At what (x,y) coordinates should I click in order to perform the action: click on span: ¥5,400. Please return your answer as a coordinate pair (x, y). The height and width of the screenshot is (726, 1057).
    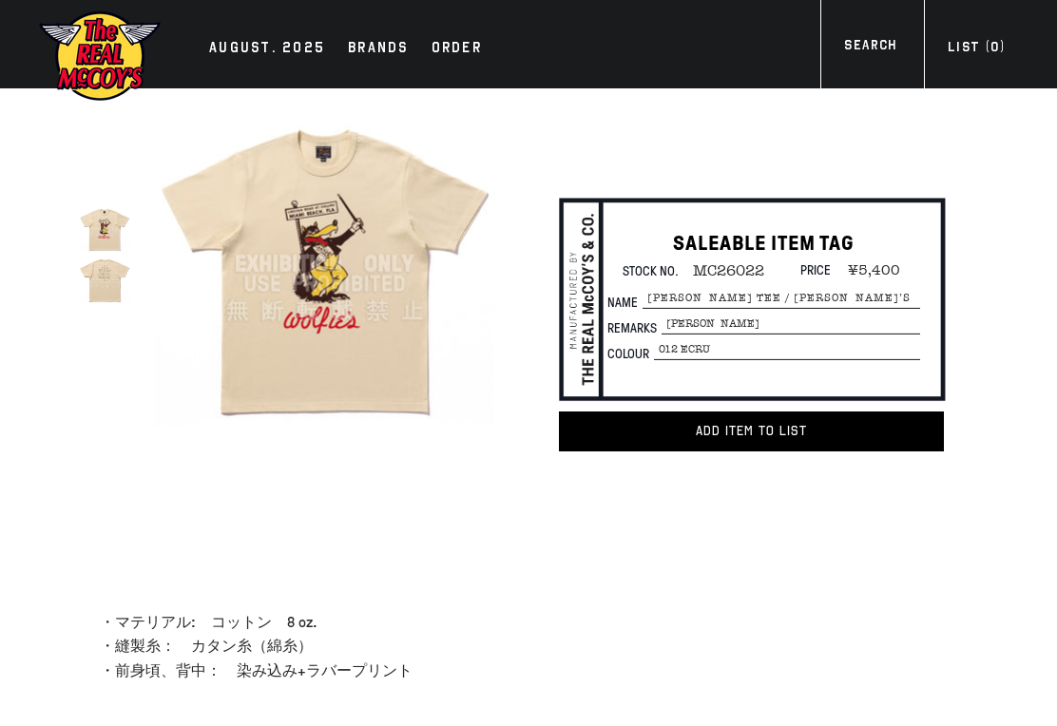
    Looking at the image, I should click on (869, 270).